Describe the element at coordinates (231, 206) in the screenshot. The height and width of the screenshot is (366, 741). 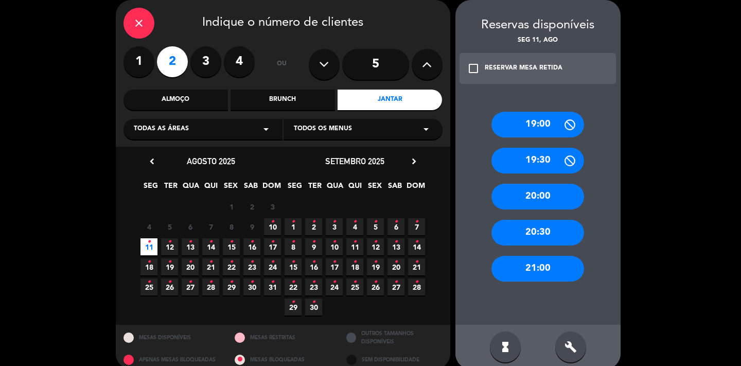
I see `span: 1` at that location.